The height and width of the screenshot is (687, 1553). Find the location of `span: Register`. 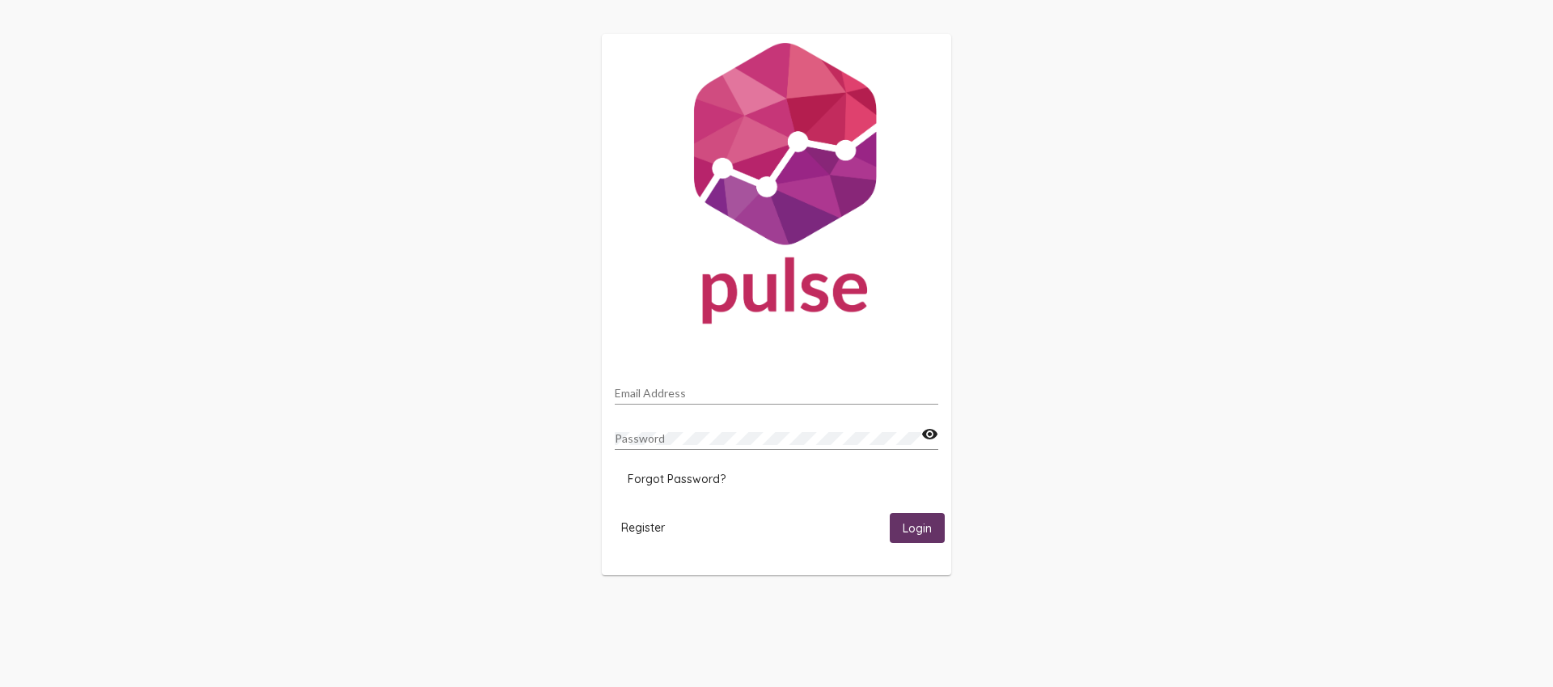

span: Register is located at coordinates (643, 527).